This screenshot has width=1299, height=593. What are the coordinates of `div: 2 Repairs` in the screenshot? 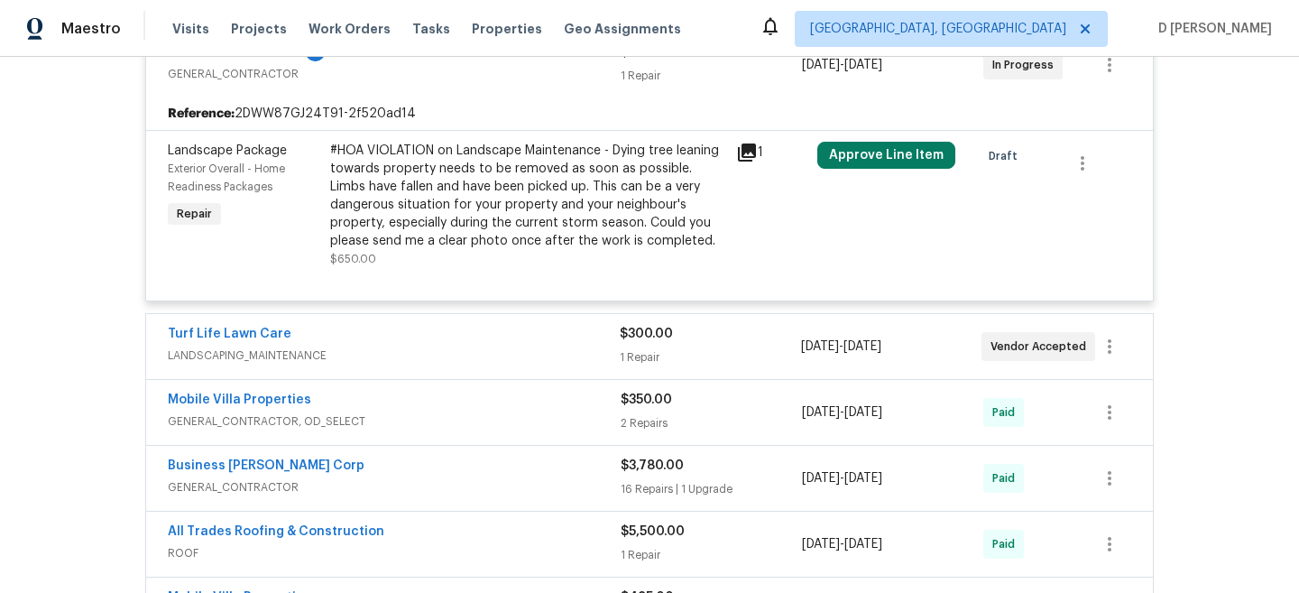 It's located at (711, 423).